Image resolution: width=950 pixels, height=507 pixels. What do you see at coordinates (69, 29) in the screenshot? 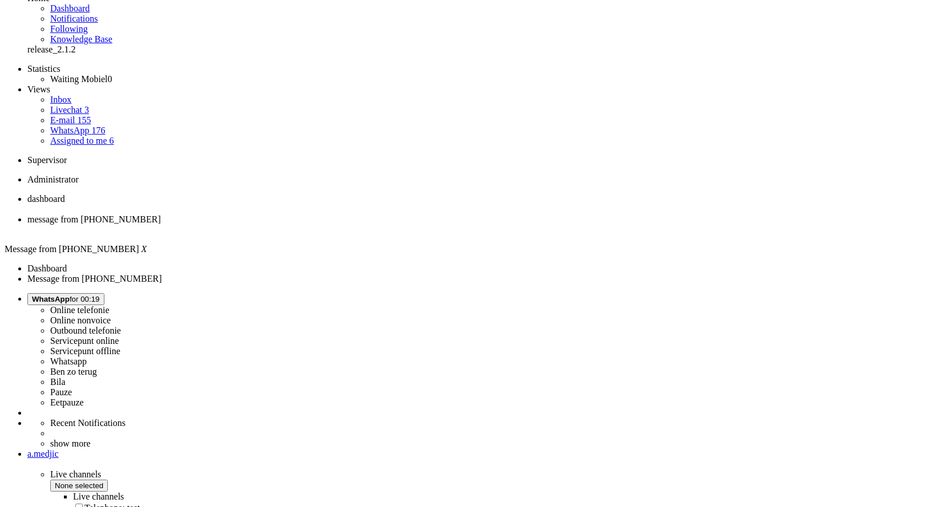
I see `a: Following` at bounding box center [69, 29].